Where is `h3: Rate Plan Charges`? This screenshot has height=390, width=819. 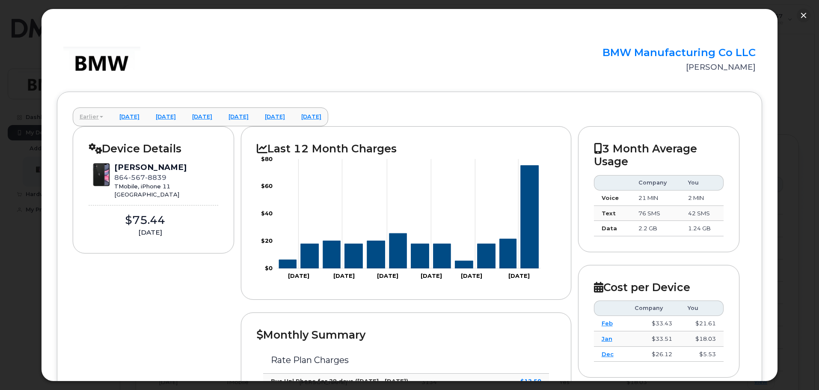 h3: Rate Plan Charges is located at coordinates (406, 360).